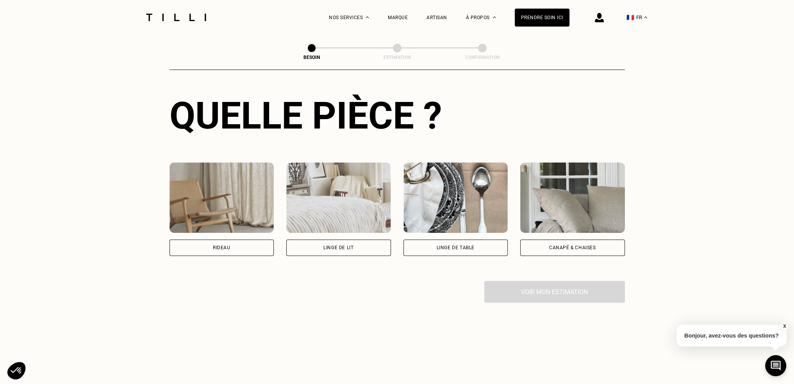 This screenshot has height=384, width=794. I want to click on img: Menu déroulant à propos, so click(494, 17).